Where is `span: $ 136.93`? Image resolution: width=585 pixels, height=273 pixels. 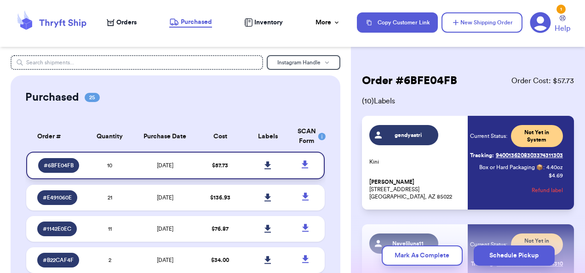 span: $ 136.93 is located at coordinates (220, 198).